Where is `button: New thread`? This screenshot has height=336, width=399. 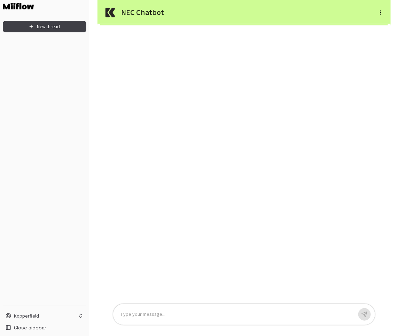 button: New thread is located at coordinates (45, 26).